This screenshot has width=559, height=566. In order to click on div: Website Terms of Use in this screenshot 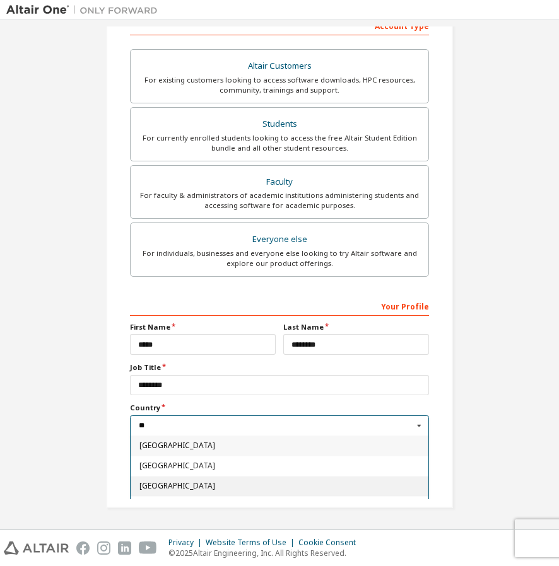, I will do `click(252, 543)`.